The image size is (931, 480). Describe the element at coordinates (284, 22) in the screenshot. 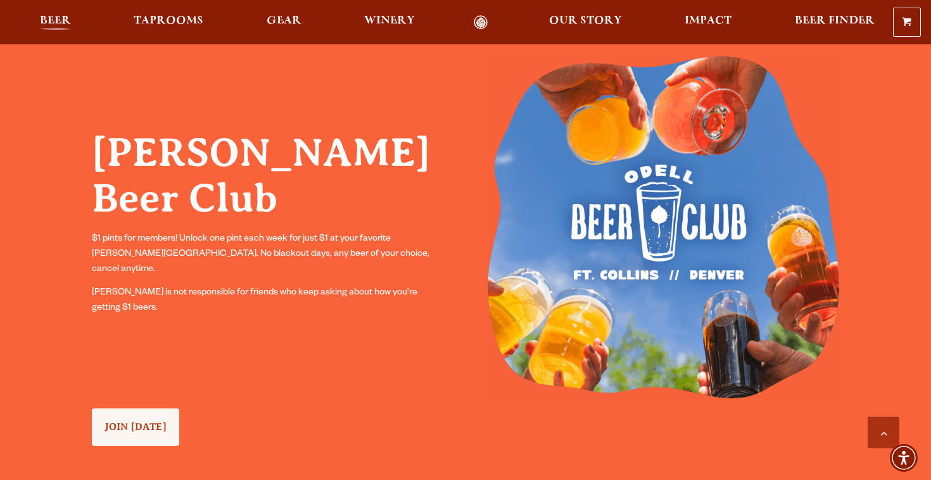

I see `a: Gear` at that location.